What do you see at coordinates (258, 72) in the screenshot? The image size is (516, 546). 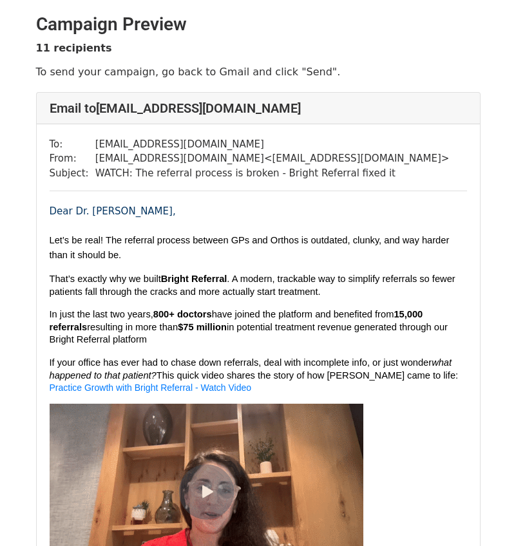 I see `p: To send your campaign, go back to Gmail and click "Send".` at bounding box center [258, 72].